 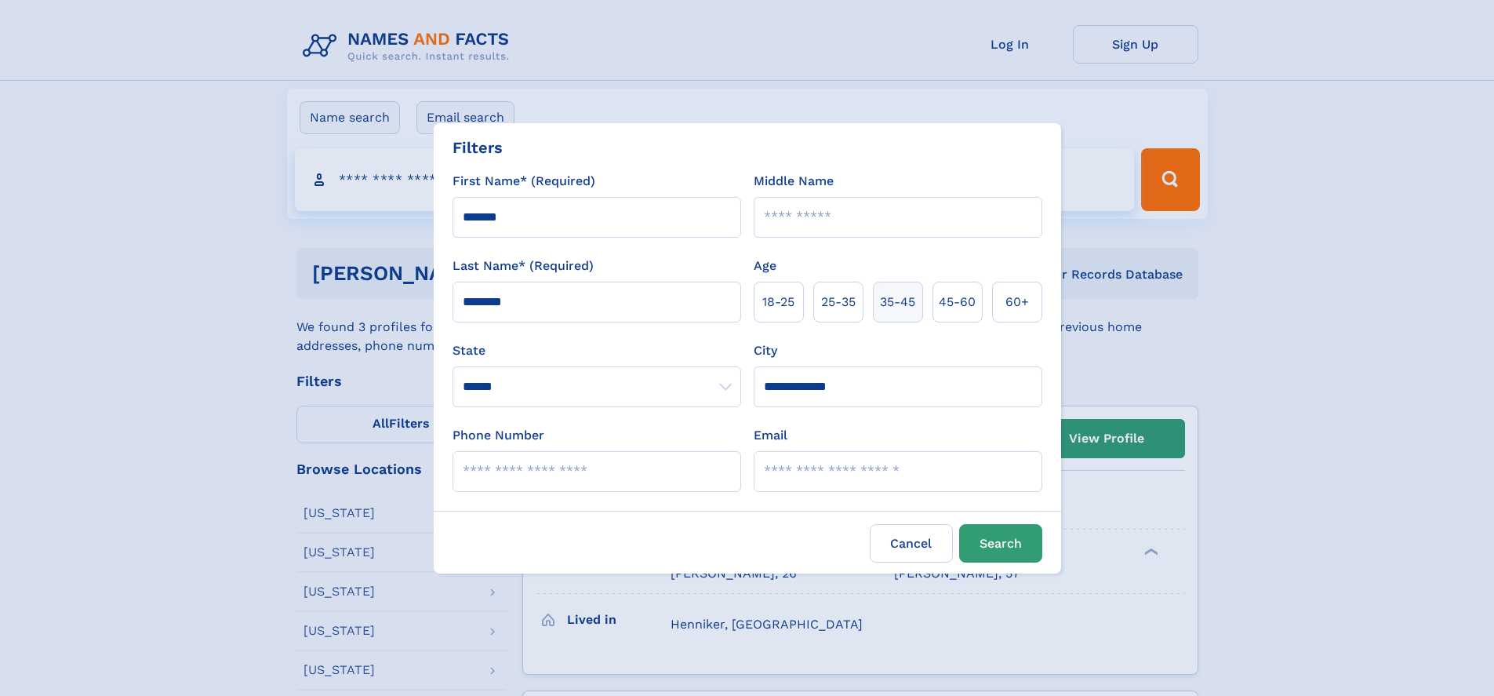 What do you see at coordinates (911, 543) in the screenshot?
I see `label: Cancel` at bounding box center [911, 543].